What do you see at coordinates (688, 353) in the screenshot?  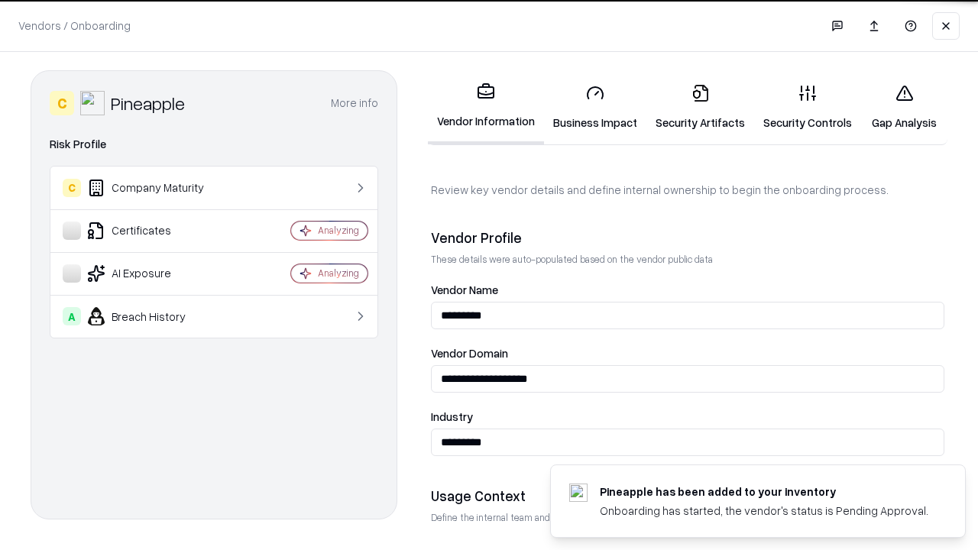 I see `label: Vendor Domain` at bounding box center [688, 353].